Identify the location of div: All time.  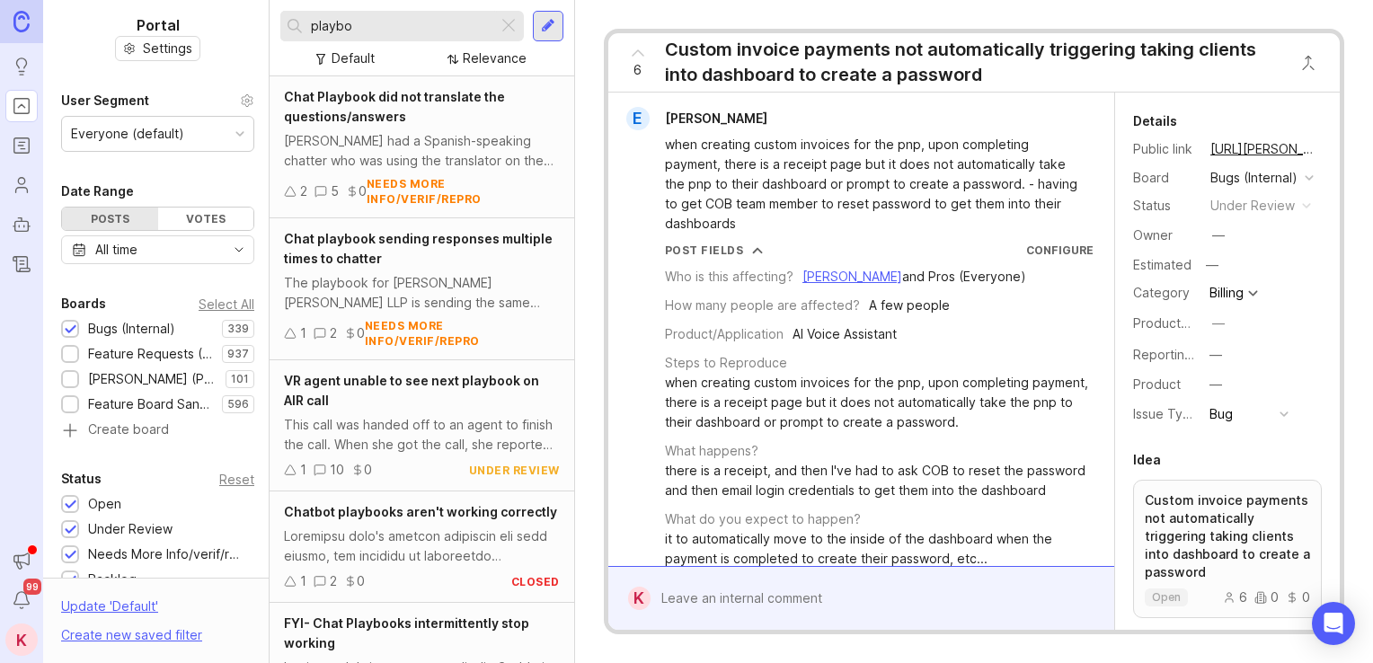
(116, 250).